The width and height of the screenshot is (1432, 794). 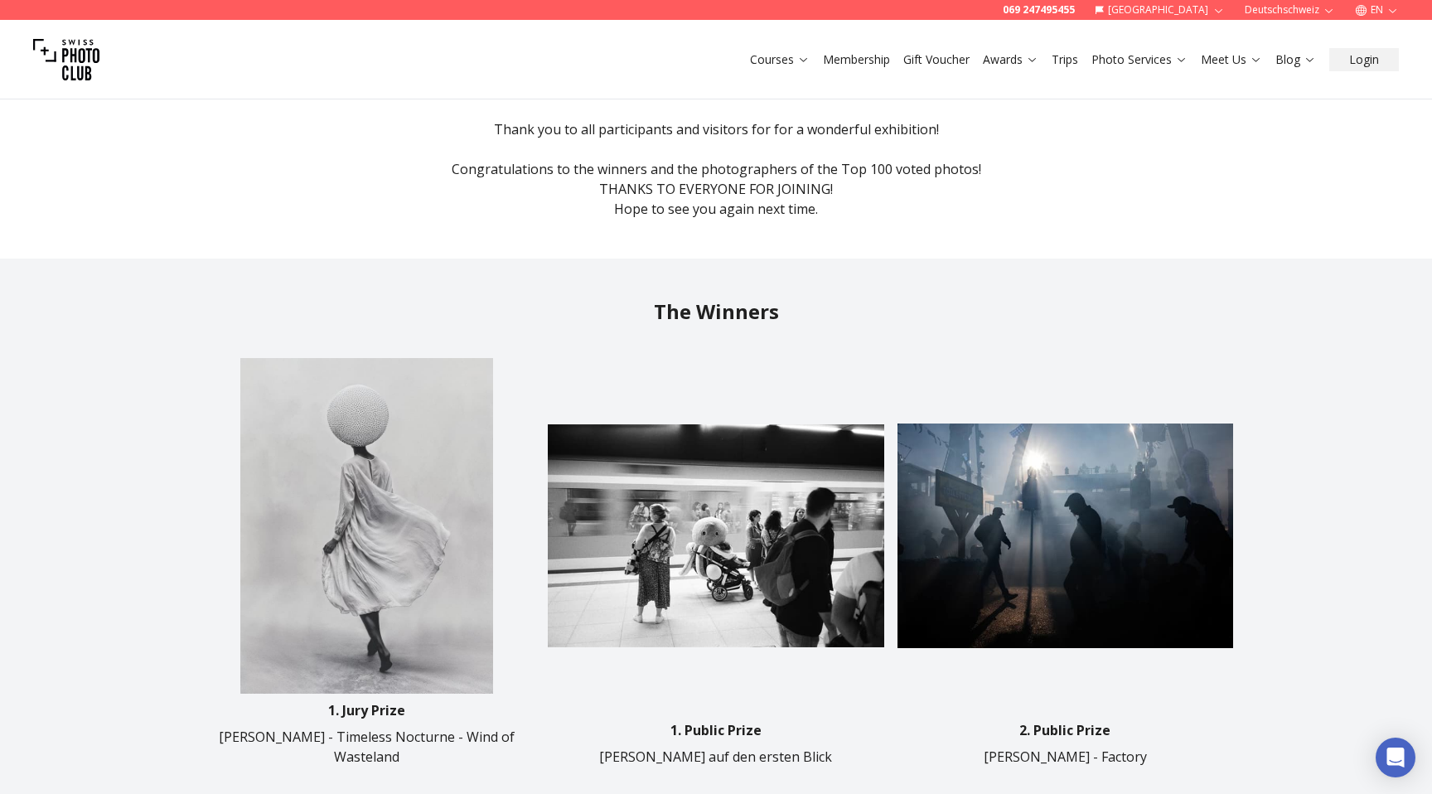 I want to click on p: 1. Jury Prize, so click(x=366, y=710).